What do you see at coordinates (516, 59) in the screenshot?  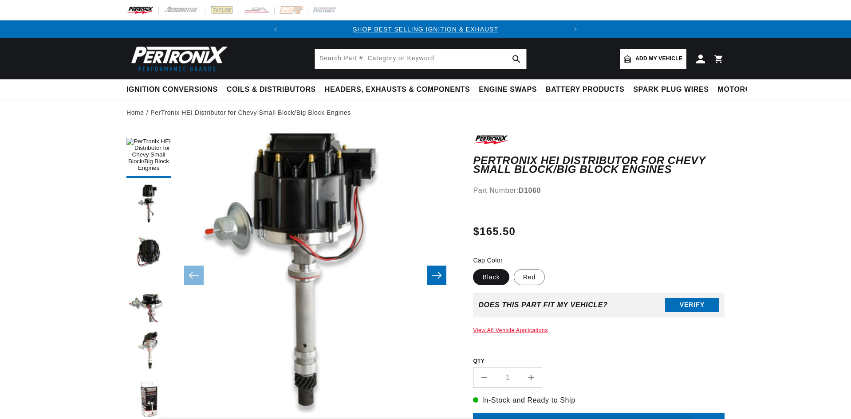 I see `button: search button` at bounding box center [516, 59].